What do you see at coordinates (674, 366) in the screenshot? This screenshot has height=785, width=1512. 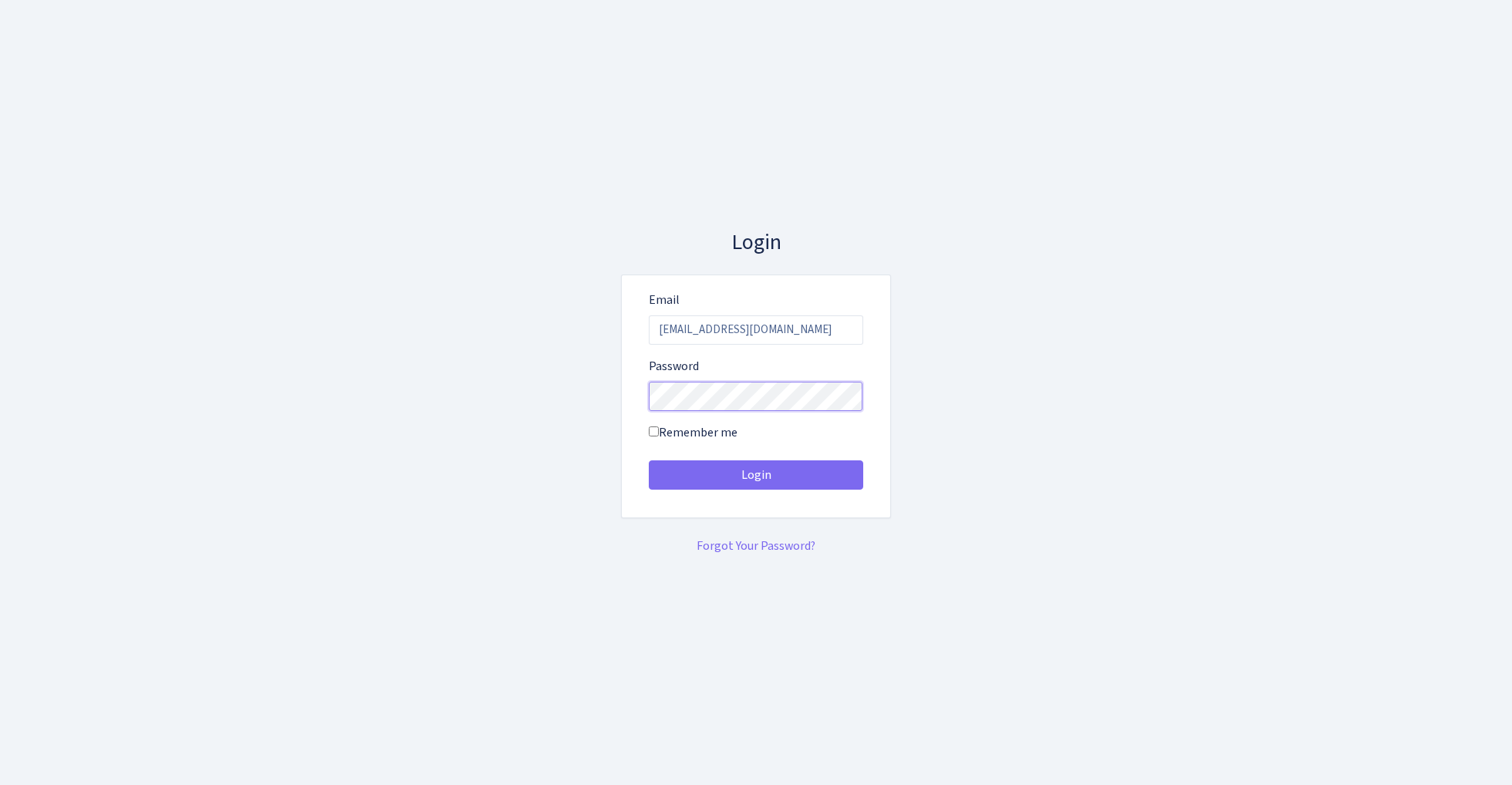 I see `label: Password` at bounding box center [674, 366].